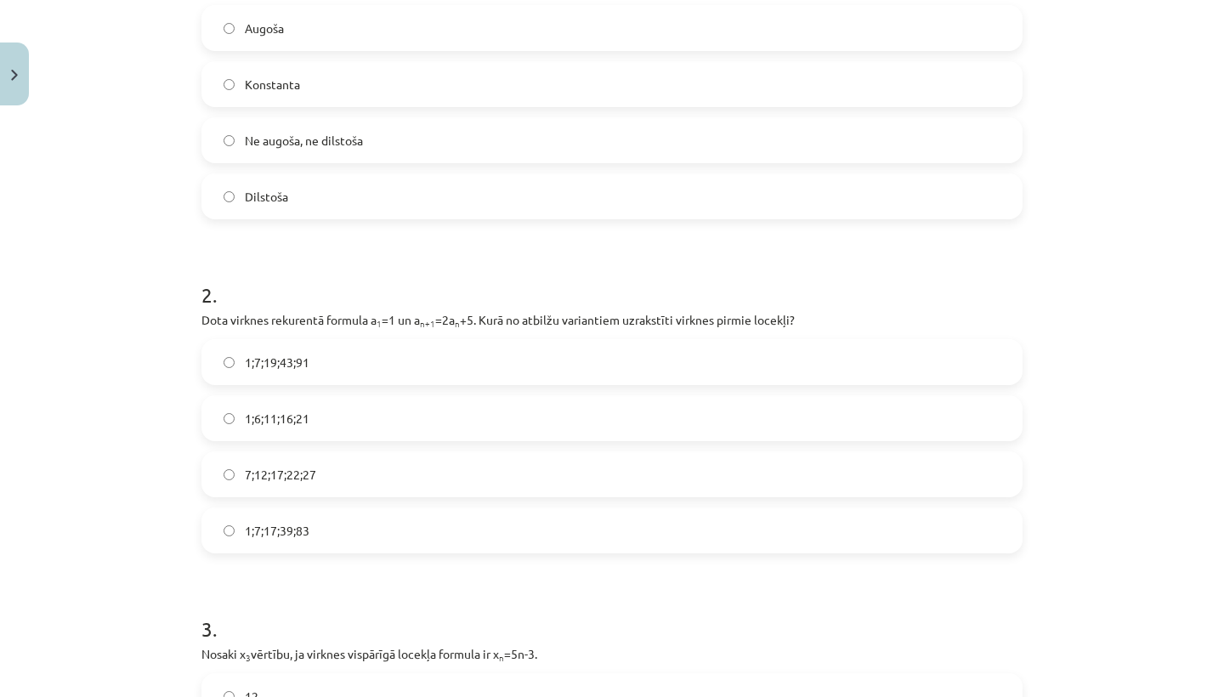 The image size is (1224, 697). What do you see at coordinates (612, 614) in the screenshot?
I see `h1: 3 .` at bounding box center [612, 614].